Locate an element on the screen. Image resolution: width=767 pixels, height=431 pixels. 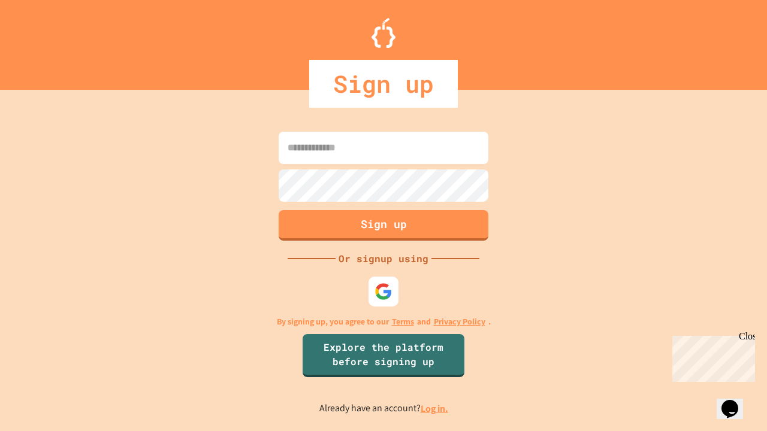
button: Sign up is located at coordinates (383, 225).